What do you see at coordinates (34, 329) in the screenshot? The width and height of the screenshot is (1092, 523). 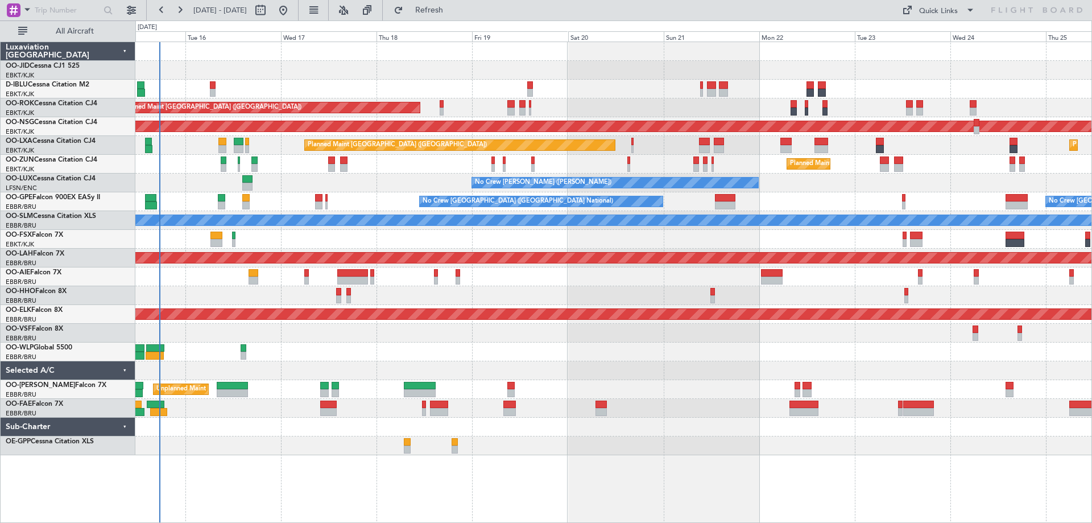 I see `a: OO-VSFFalcon 8X` at bounding box center [34, 329].